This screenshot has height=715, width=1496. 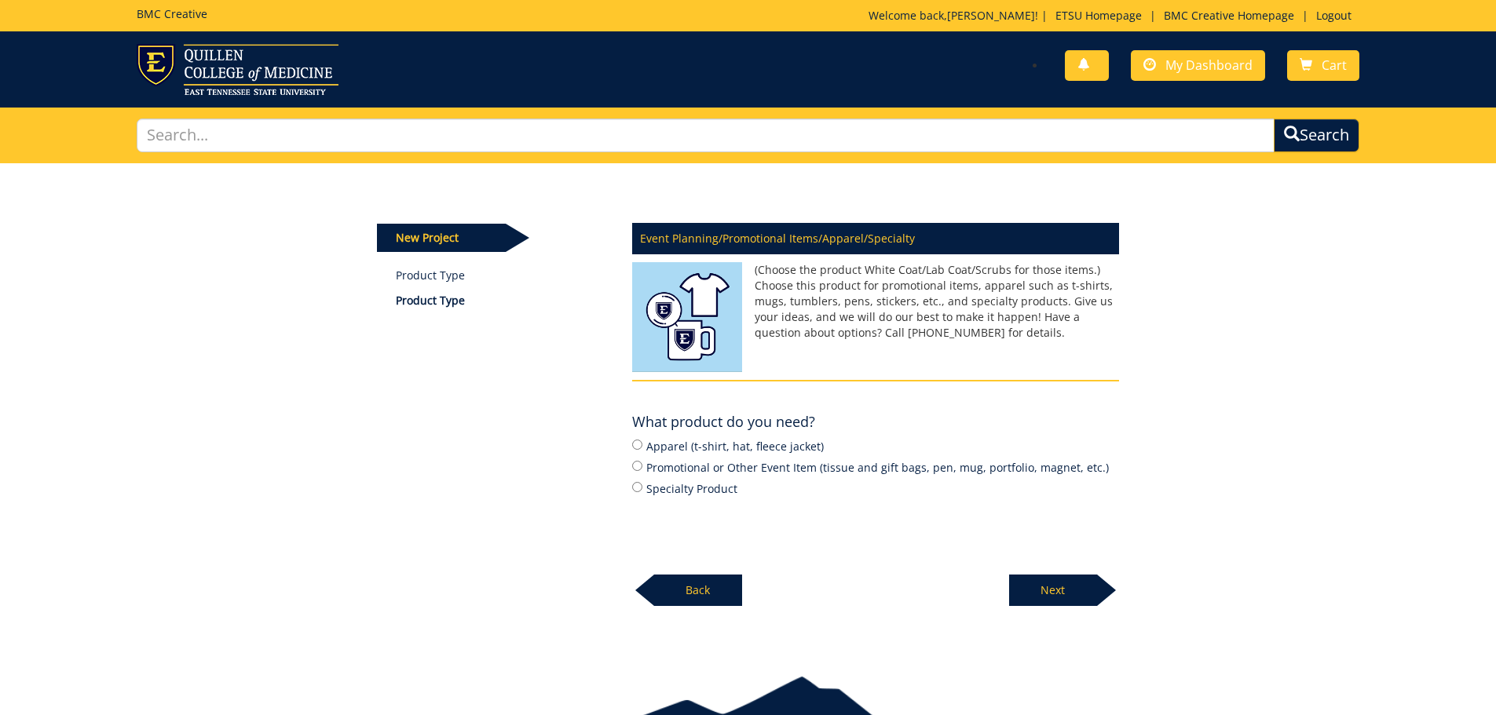 What do you see at coordinates (876, 446) in the screenshot?
I see `label: Apparel (t-shirt, hat, fleece jacket)` at bounding box center [876, 446].